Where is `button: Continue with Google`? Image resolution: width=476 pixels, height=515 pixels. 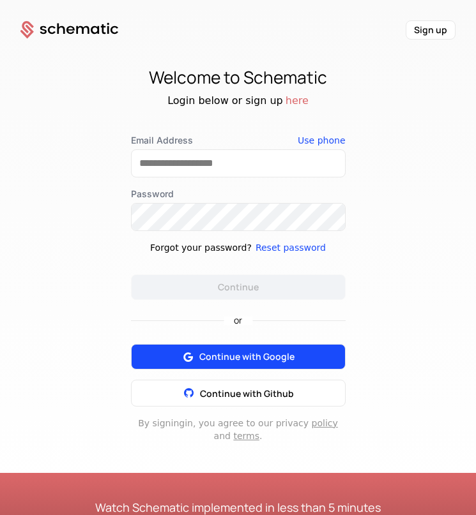
button: Continue with Google is located at coordinates (238, 357).